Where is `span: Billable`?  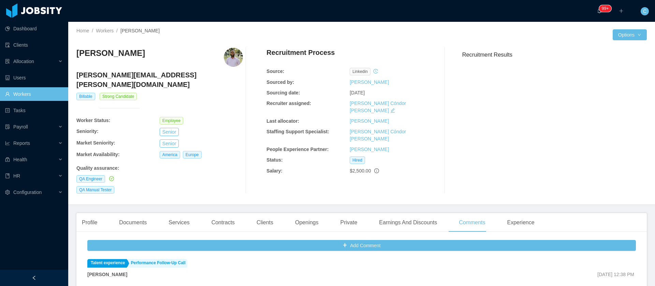 span: Billable is located at coordinates (86, 97).